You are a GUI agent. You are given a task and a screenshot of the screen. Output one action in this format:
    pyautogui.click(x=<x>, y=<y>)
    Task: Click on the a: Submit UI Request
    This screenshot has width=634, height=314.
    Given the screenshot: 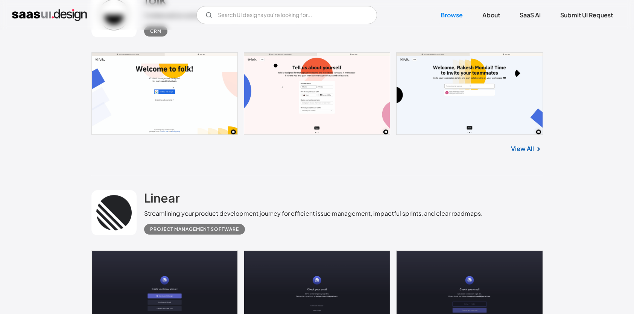 What is the action you would take?
    pyautogui.click(x=586, y=15)
    